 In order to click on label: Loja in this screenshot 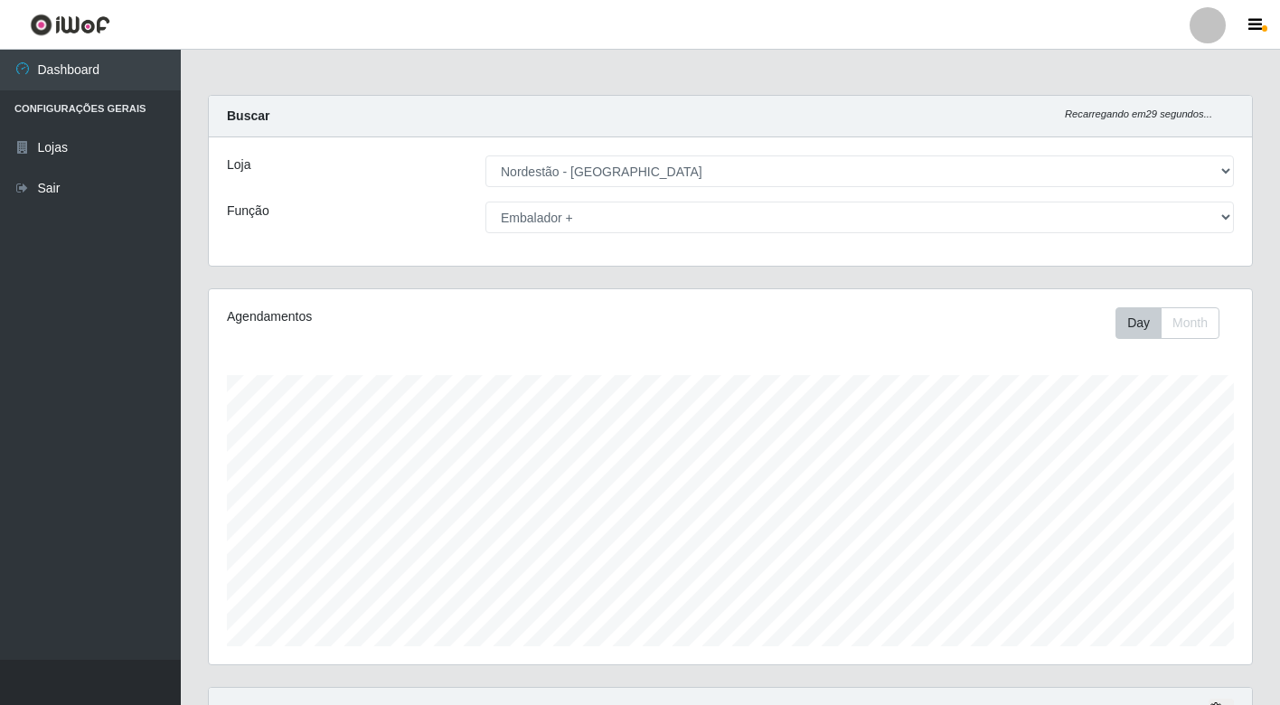, I will do `click(239, 165)`.